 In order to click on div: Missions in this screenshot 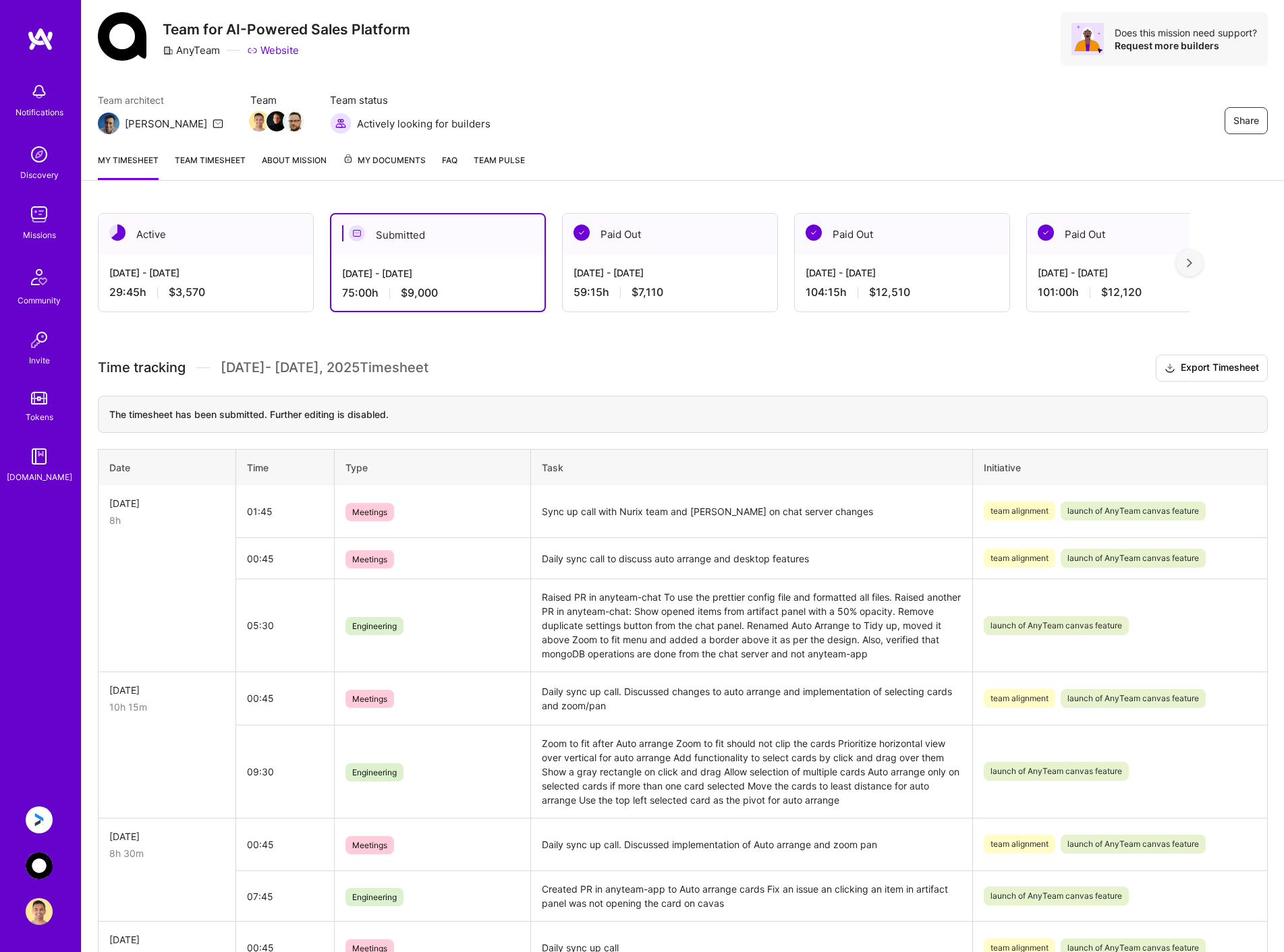, I will do `click(39, 235)`.